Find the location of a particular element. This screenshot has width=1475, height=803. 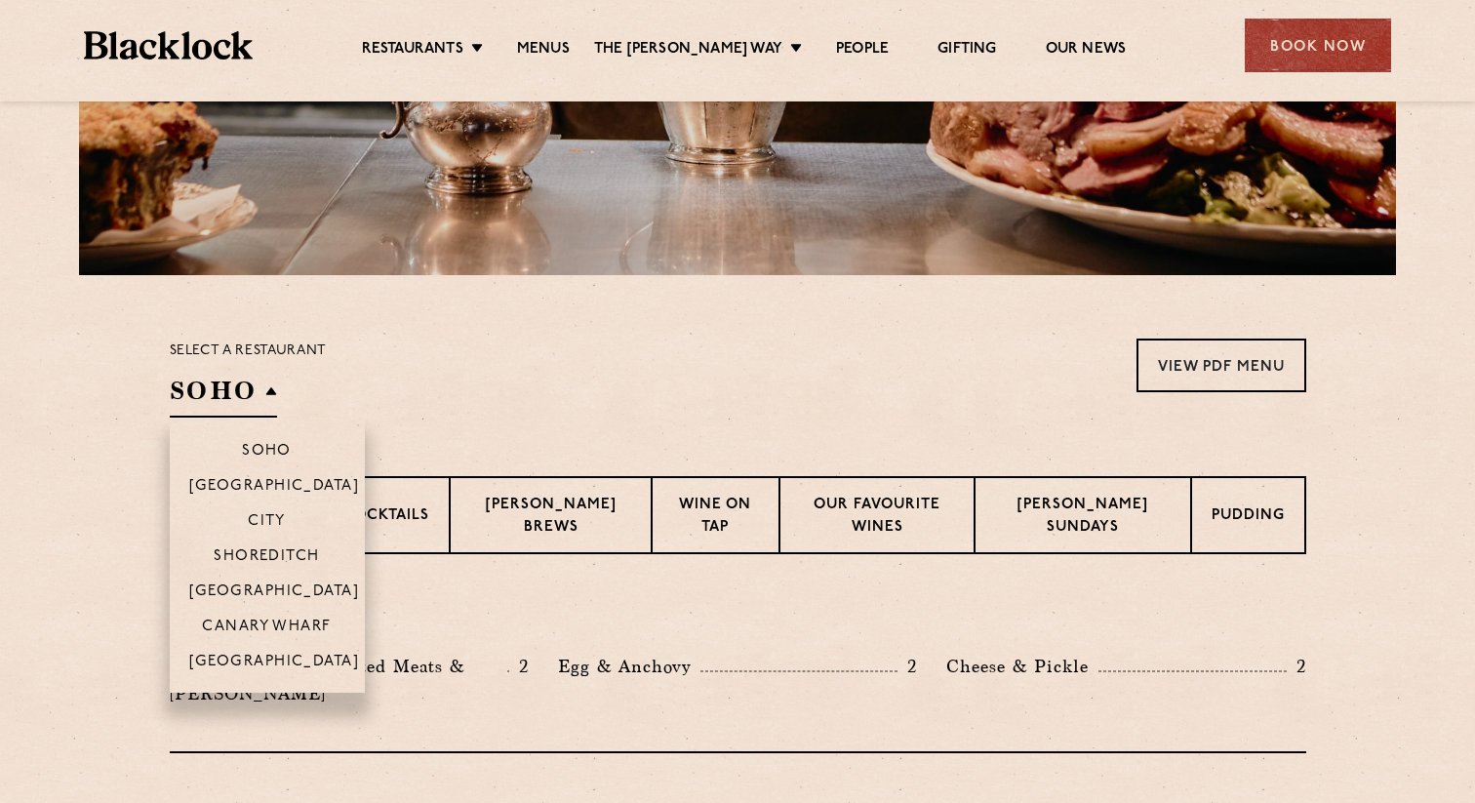

p: Pudding is located at coordinates (1248, 517).